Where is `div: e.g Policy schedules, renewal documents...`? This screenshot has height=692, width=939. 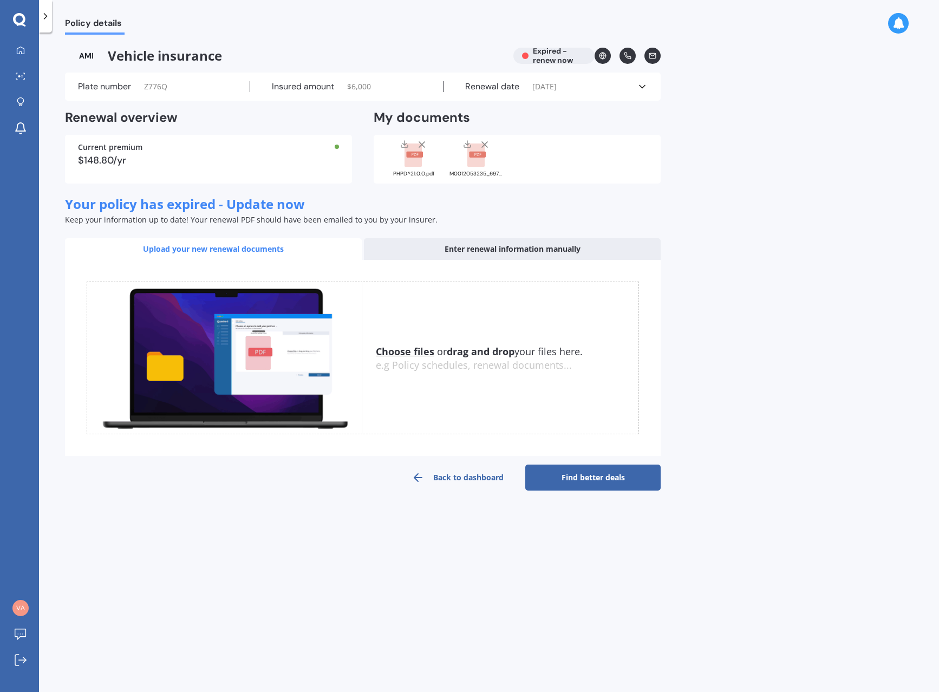 div: e.g Policy schedules, renewal documents... is located at coordinates (507, 365).